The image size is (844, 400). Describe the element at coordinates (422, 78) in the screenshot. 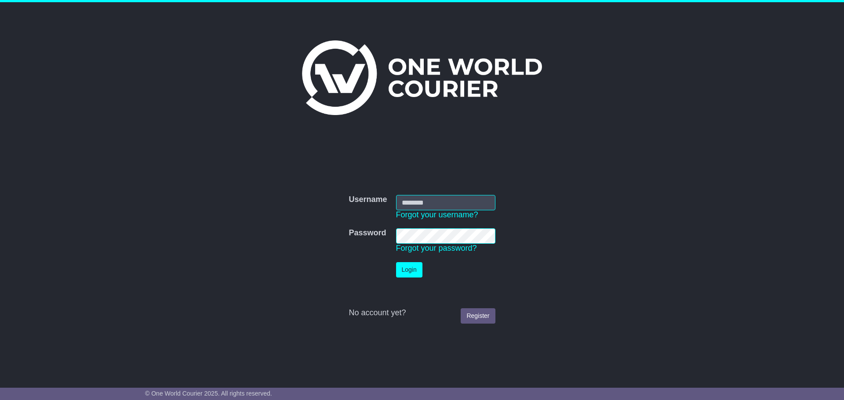

I see `img: One World` at that location.